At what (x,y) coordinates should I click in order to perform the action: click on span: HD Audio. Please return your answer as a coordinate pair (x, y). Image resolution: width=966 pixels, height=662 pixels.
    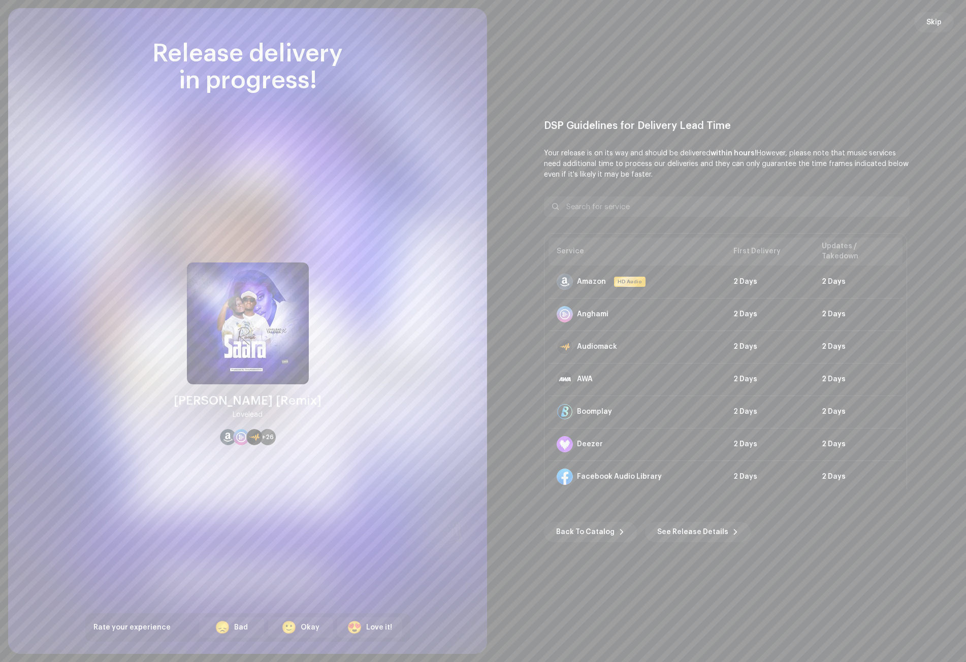
    Looking at the image, I should click on (630, 282).